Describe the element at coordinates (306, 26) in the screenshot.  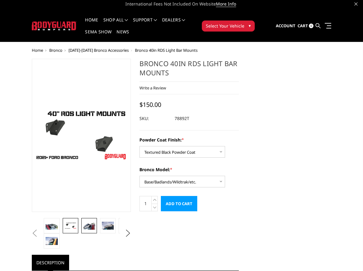
I see `a: Cart 0` at that location.